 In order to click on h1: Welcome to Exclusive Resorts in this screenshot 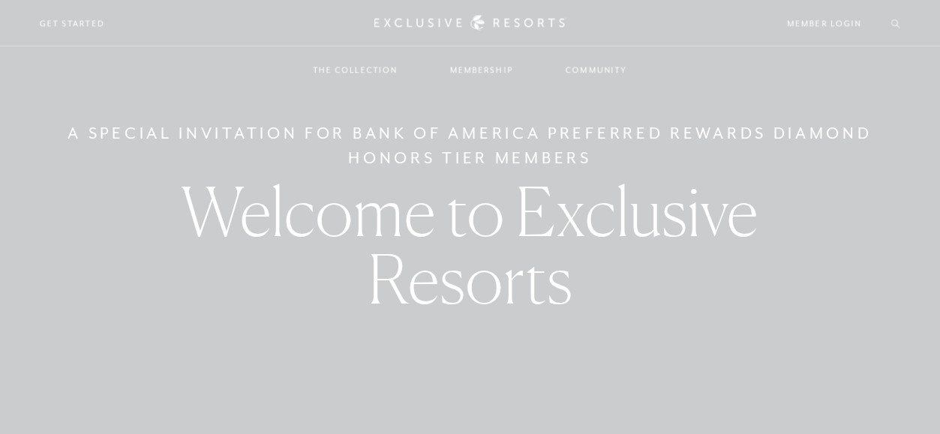, I will do `click(470, 245)`.